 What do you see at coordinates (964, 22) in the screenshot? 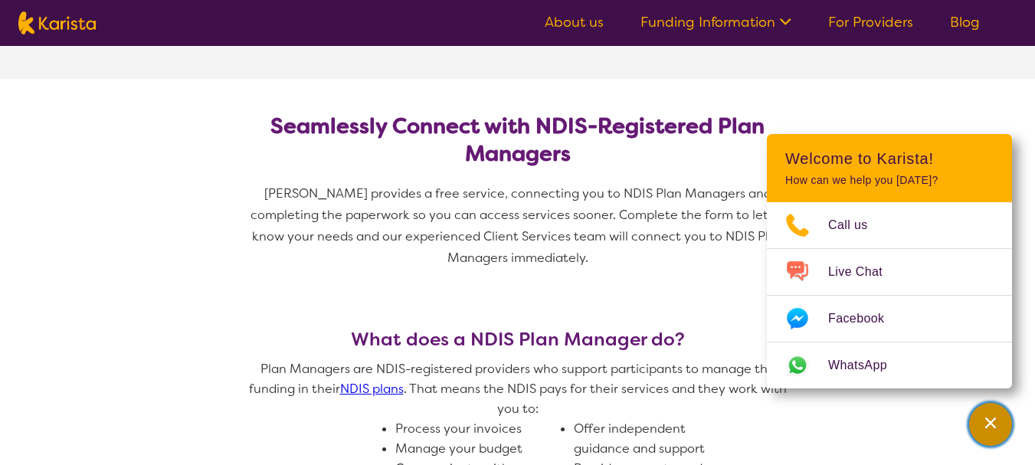
I see `a: Blog` at bounding box center [964, 22].